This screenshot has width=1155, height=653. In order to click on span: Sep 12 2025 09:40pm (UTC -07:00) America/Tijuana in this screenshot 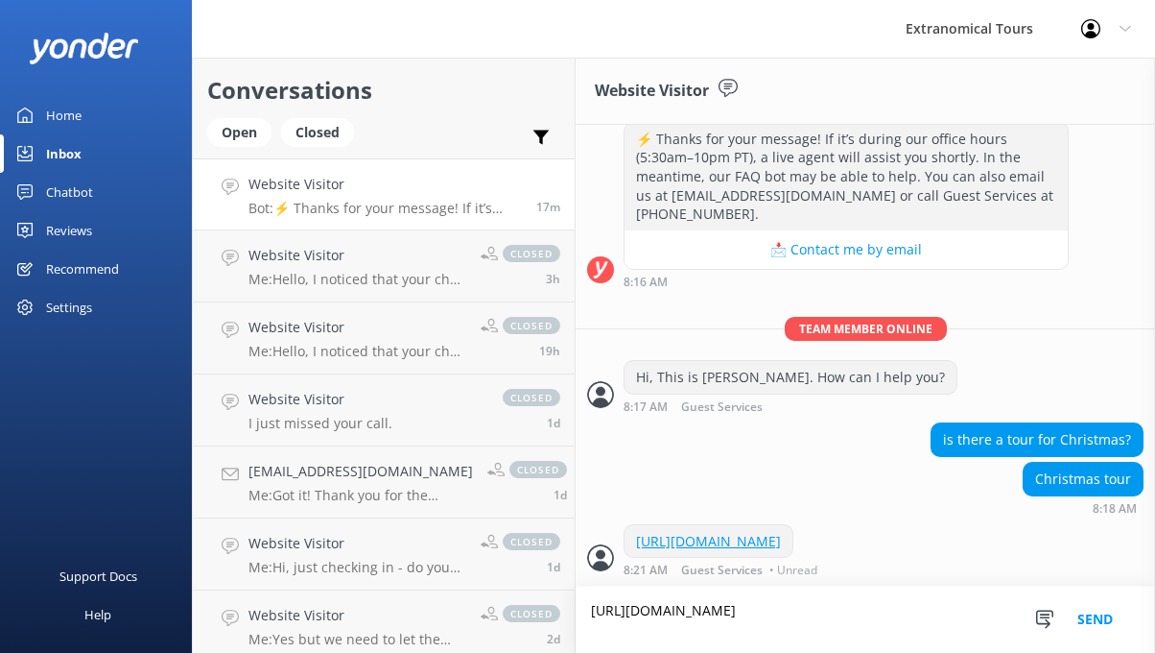, I will do `click(554, 638)`.